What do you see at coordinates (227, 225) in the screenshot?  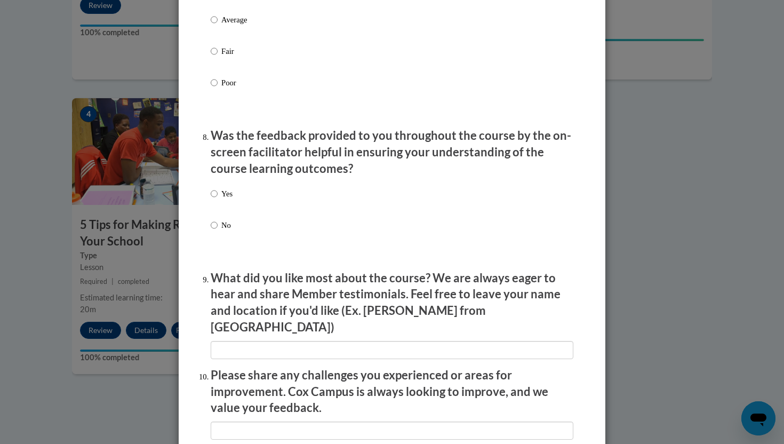 I see `p: No` at bounding box center [227, 225].